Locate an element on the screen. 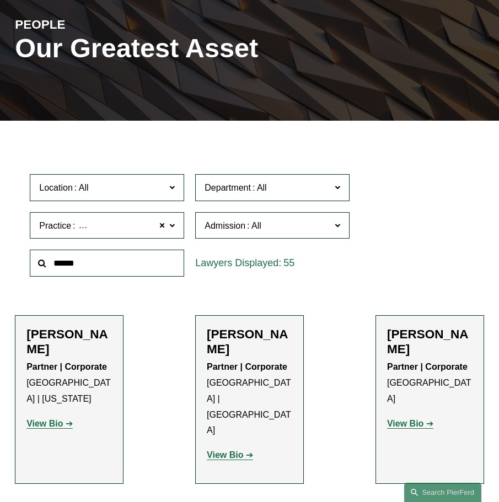 This screenshot has width=499, height=502. h4: PEOPLE is located at coordinates (73, 25).